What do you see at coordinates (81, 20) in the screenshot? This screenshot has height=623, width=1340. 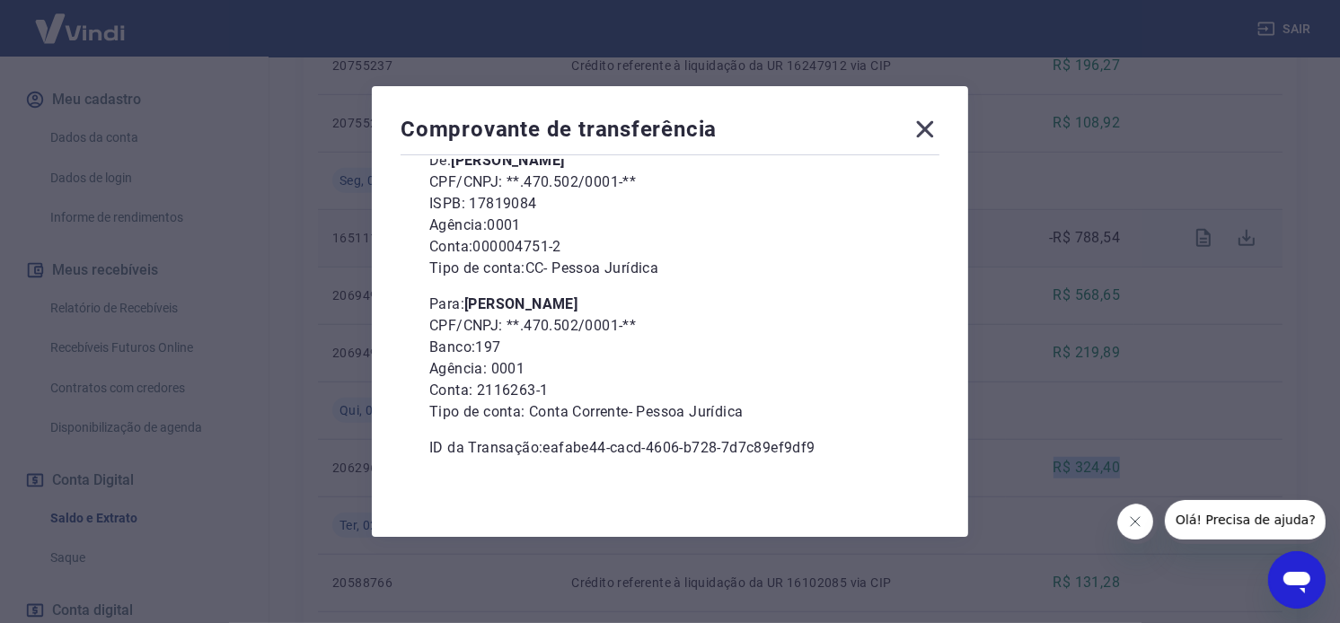 I see `span: Olá! Precisa de ajuda?` at bounding box center [81, 20].